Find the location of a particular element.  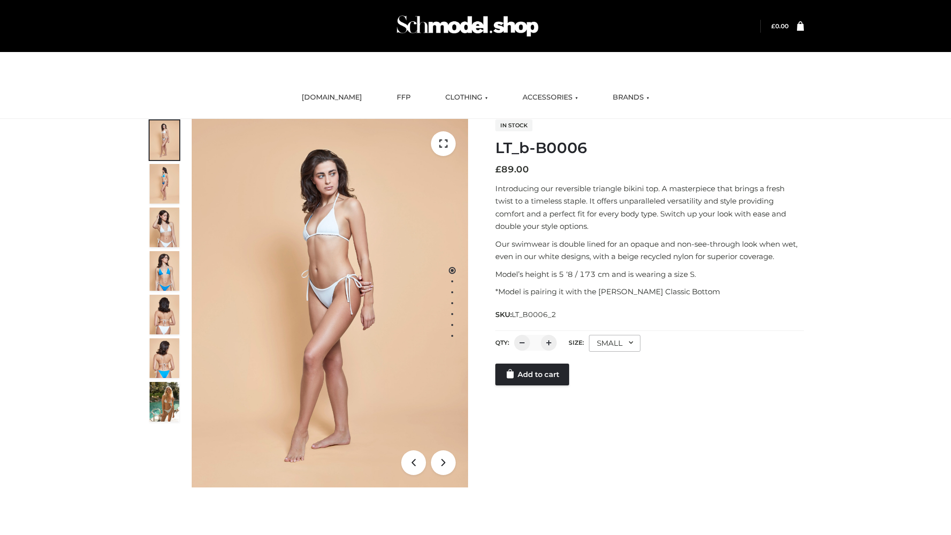

span: In stock is located at coordinates (514, 125).